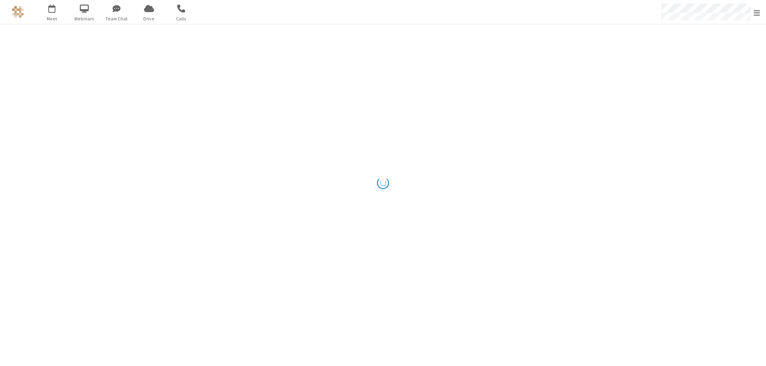 The width and height of the screenshot is (766, 366). Describe the element at coordinates (181, 19) in the screenshot. I see `span: Calls` at that location.